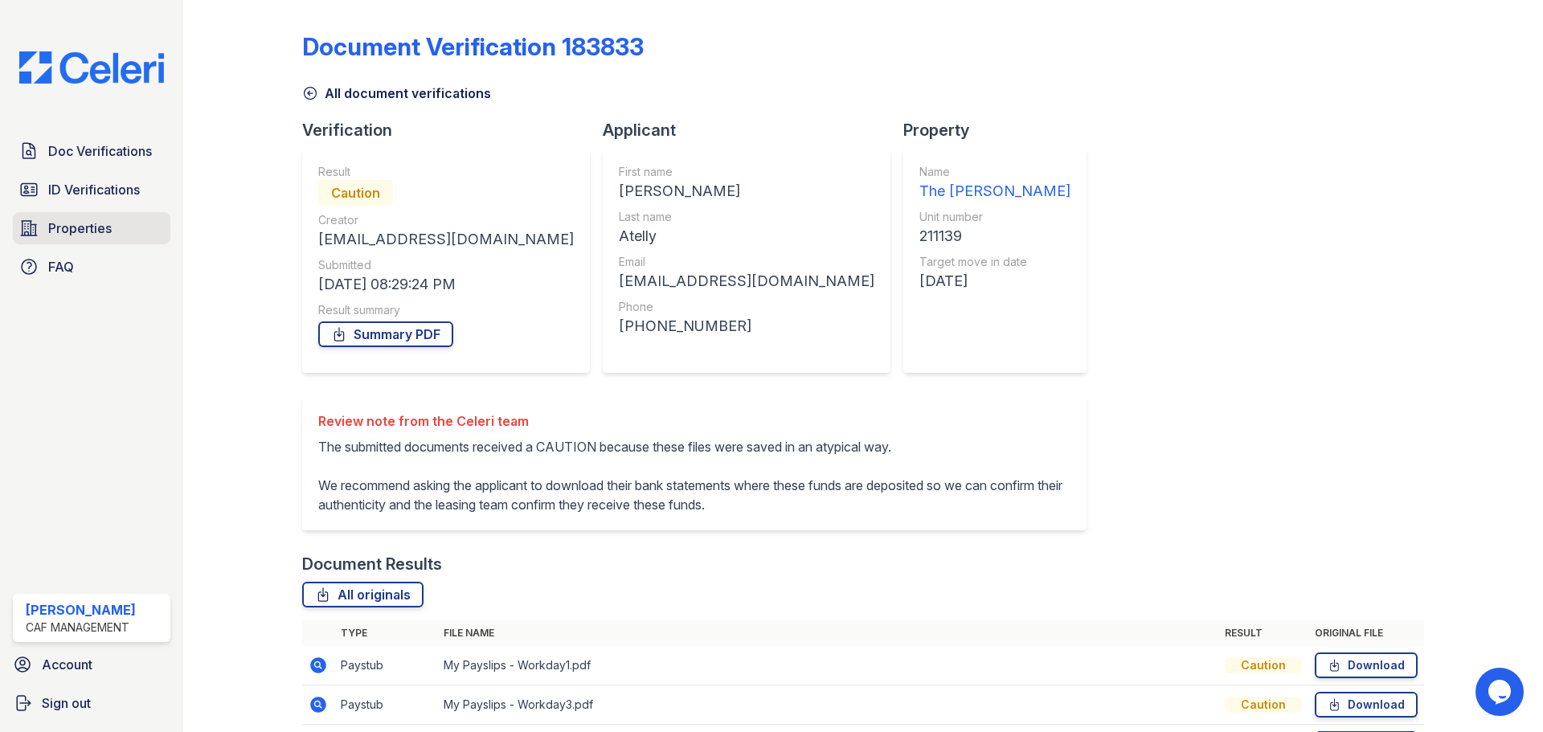 This screenshot has width=1543, height=732. What do you see at coordinates (92, 665) in the screenshot?
I see `a: Account` at bounding box center [92, 665].